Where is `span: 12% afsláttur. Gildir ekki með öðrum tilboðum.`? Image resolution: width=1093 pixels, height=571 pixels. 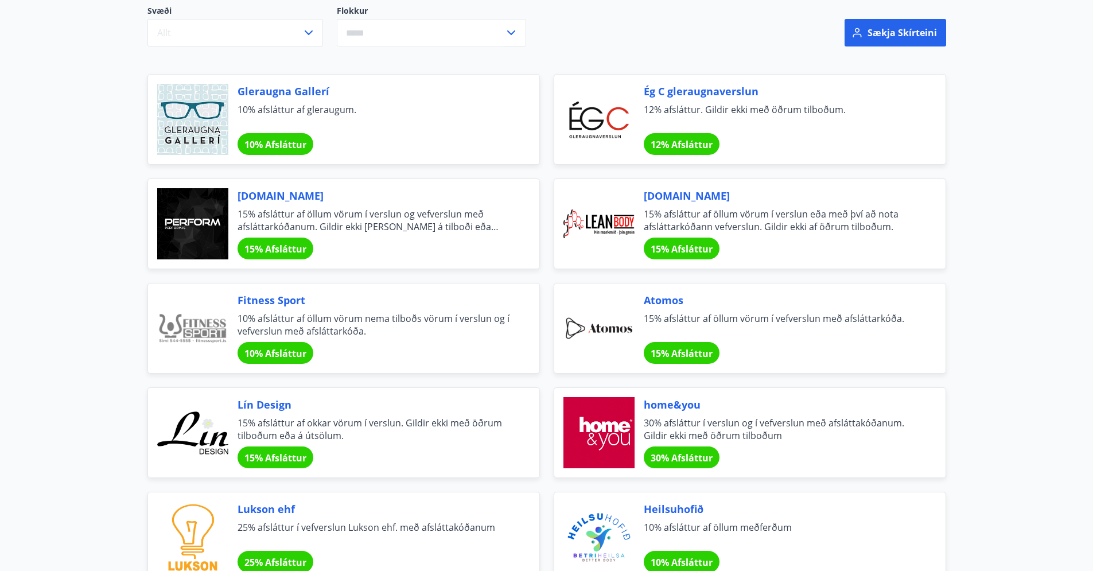 span: 12% afsláttur. Gildir ekki með öðrum tilboðum. is located at coordinates (781, 116).